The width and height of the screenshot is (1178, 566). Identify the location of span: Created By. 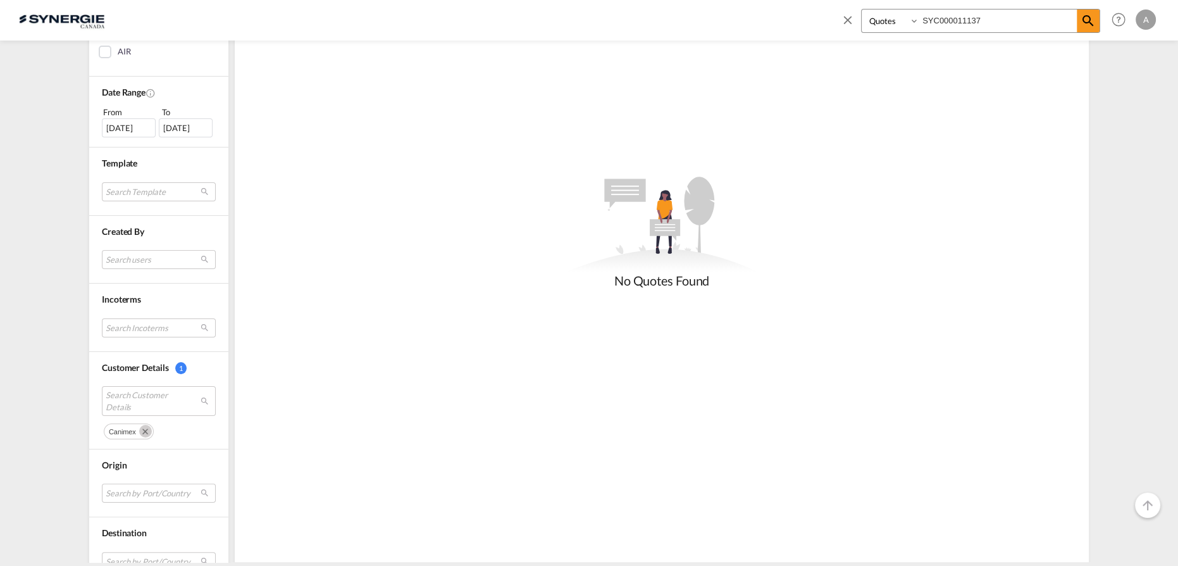
(123, 231).